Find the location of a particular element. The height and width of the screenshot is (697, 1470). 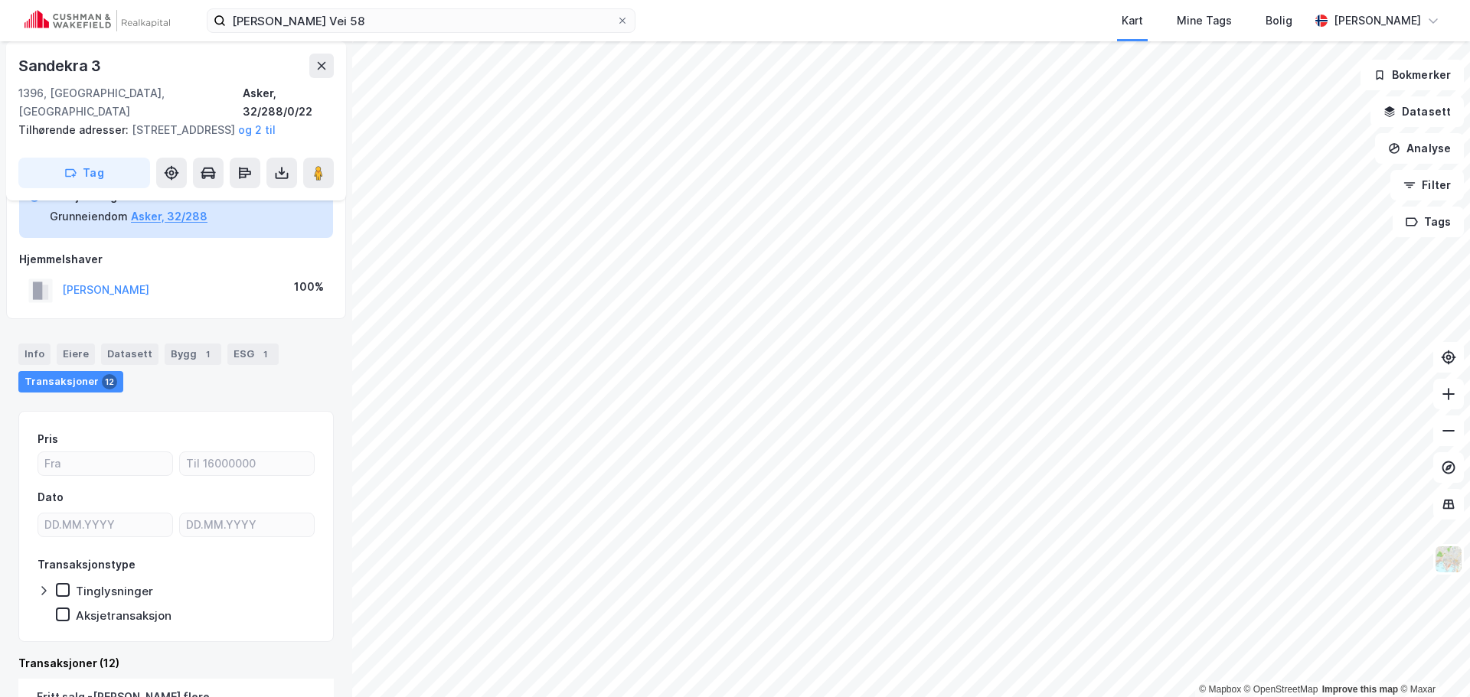

div: 100% is located at coordinates (308, 287).